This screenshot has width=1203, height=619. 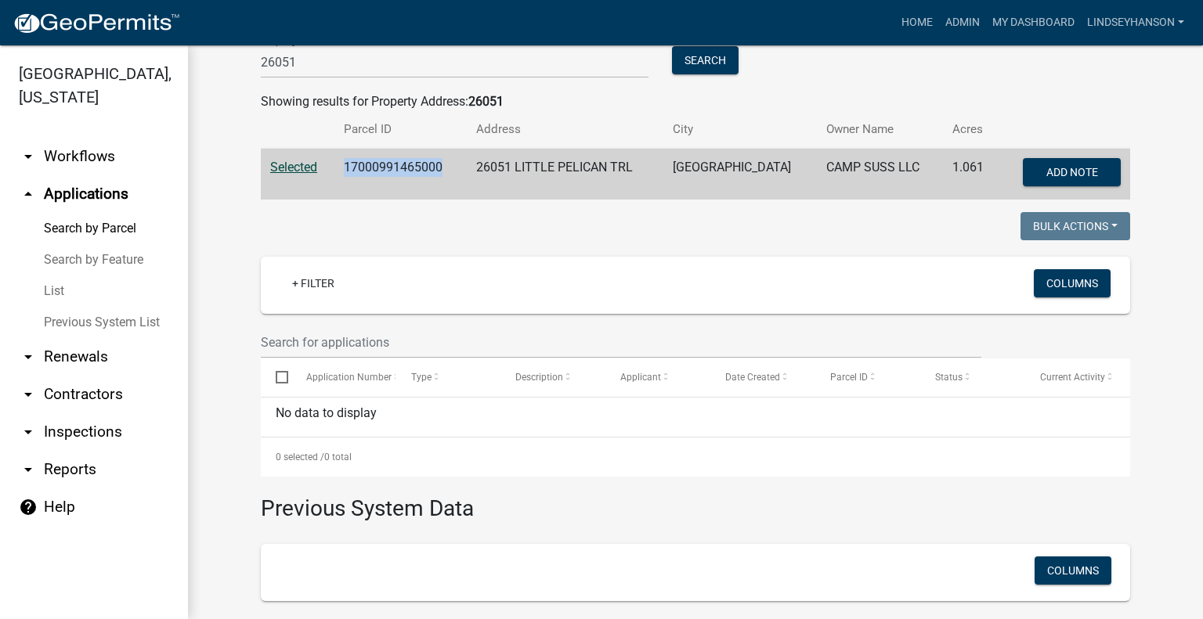 I want to click on span: 0 selected /, so click(x=300, y=457).